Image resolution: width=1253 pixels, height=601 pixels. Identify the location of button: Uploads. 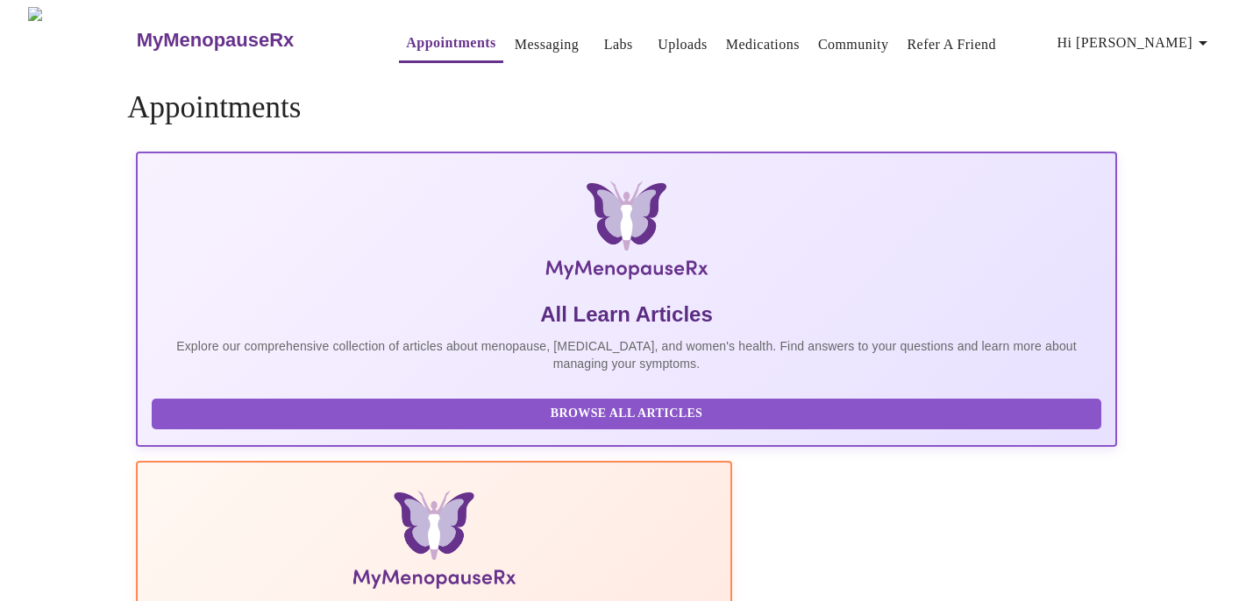
(682, 45).